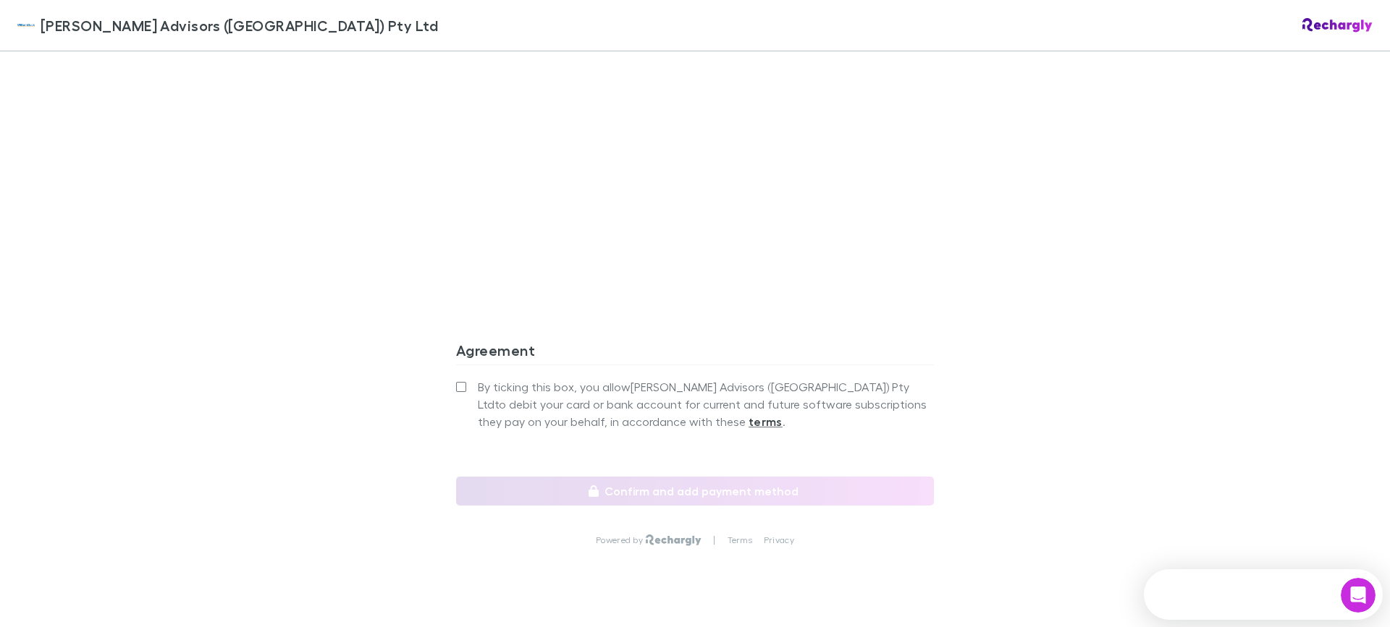 This screenshot has height=627, width=1390. I want to click on div: Open Intercom Messenger, so click(128, 25).